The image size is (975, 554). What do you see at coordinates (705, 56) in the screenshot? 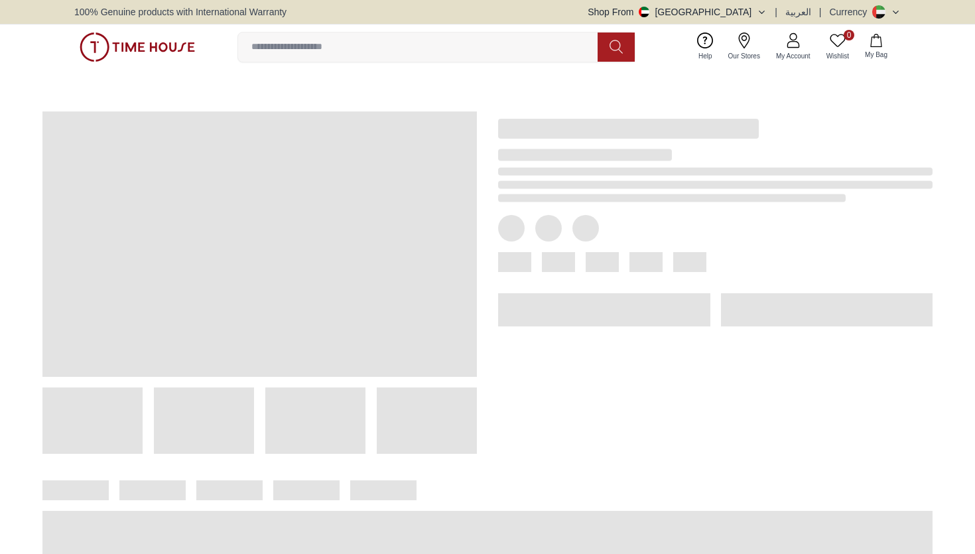
I see `span: Help` at bounding box center [705, 56].